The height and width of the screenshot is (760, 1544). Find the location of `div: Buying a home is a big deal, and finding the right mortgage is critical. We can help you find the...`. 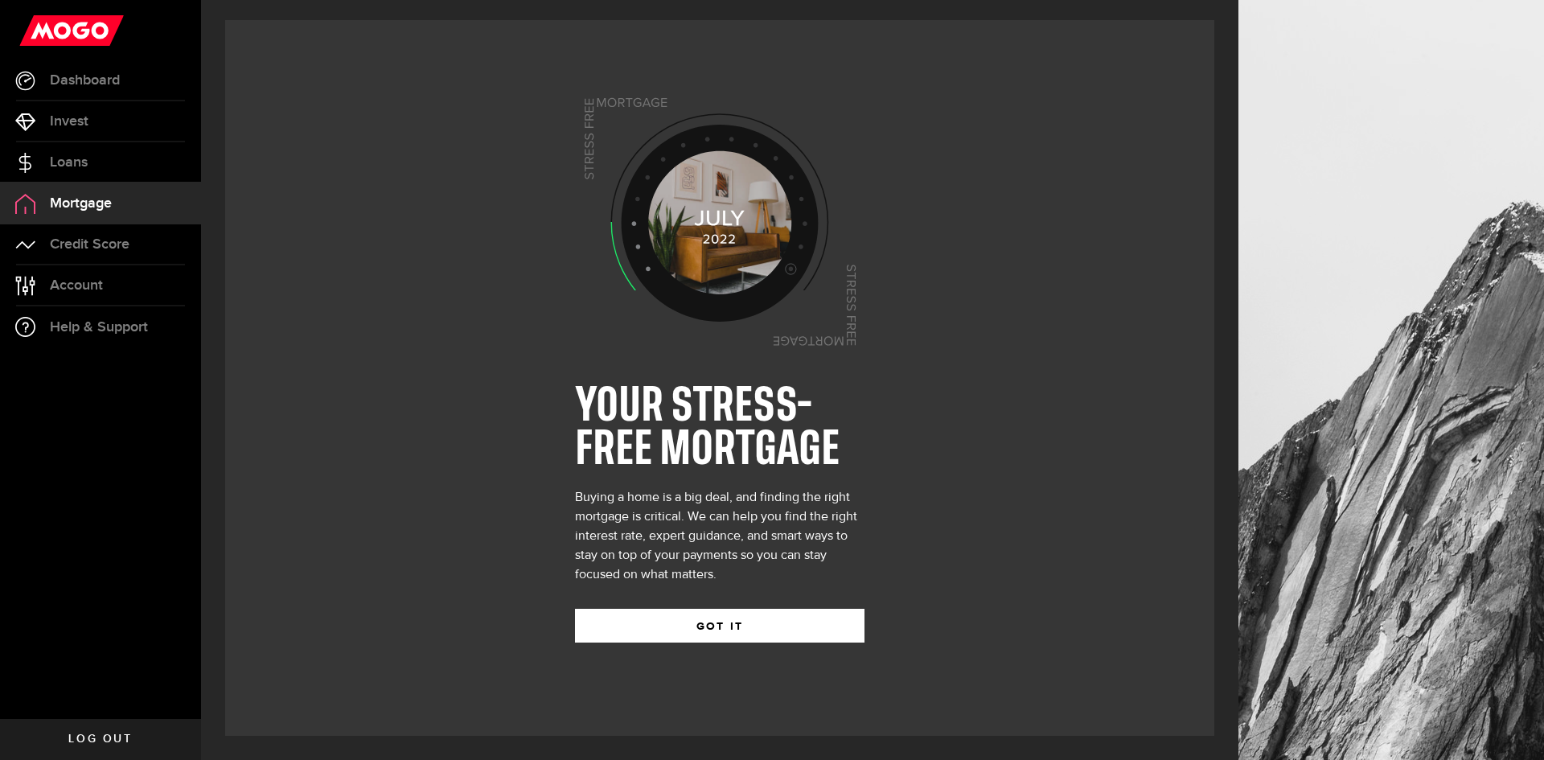

div: Buying a home is a big deal, and finding the right mortgage is critical. We can help you find the... is located at coordinates (720, 536).